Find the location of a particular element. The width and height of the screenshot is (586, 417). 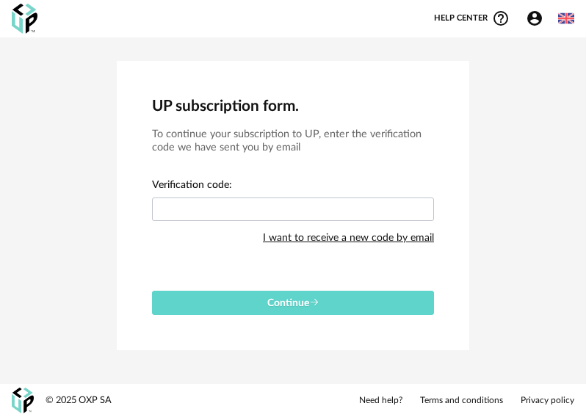

h2: UP subscription form. is located at coordinates (293, 106).